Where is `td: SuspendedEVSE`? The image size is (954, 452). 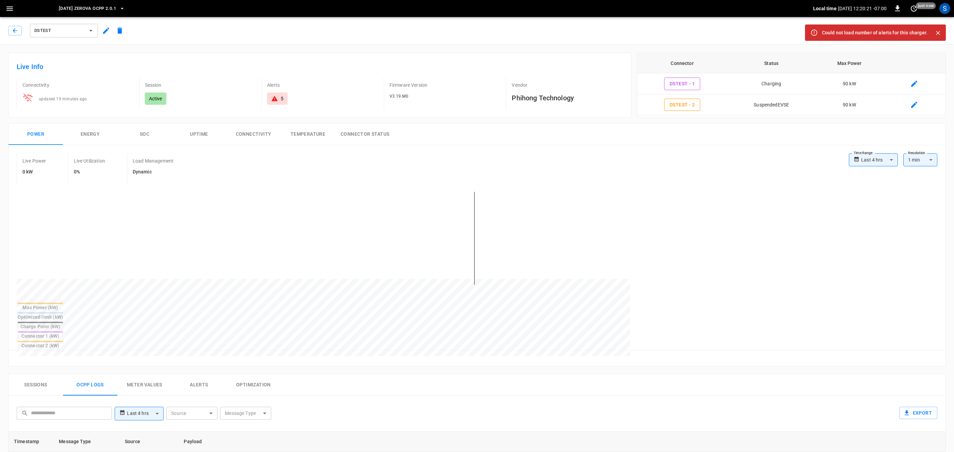
td: SuspendedEVSE is located at coordinates (771, 105).